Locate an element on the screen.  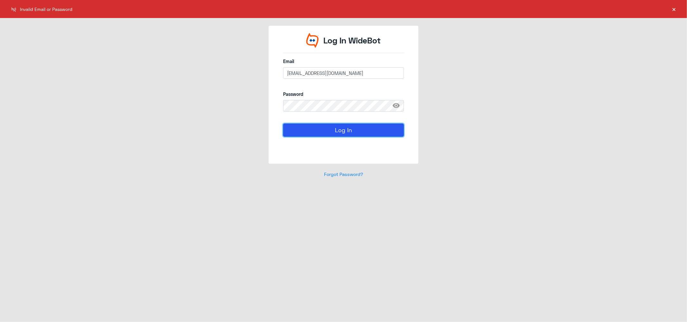
span: Invalid Email or Password is located at coordinates (46, 9).